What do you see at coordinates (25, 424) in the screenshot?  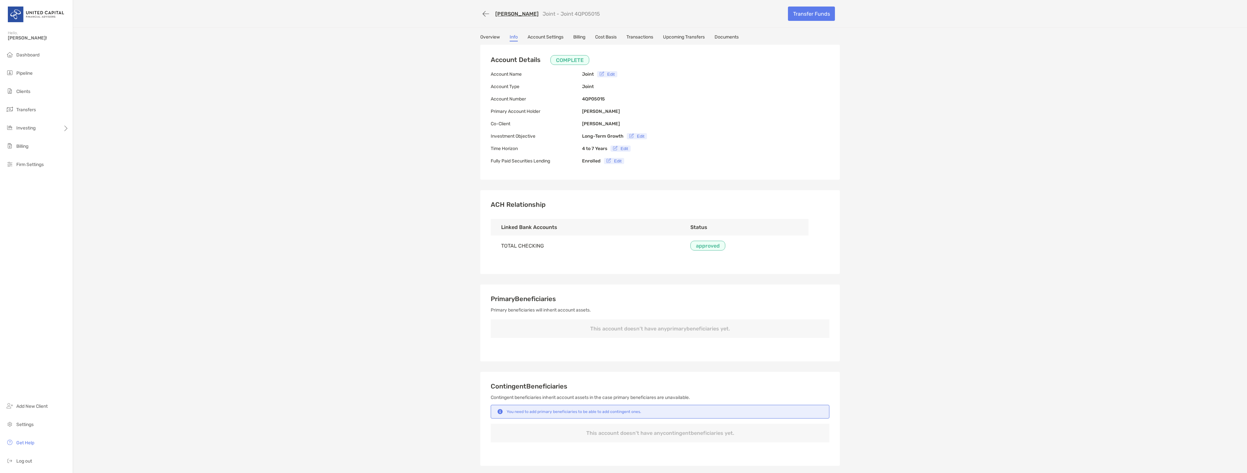 I see `span: Settings` at bounding box center [25, 424].